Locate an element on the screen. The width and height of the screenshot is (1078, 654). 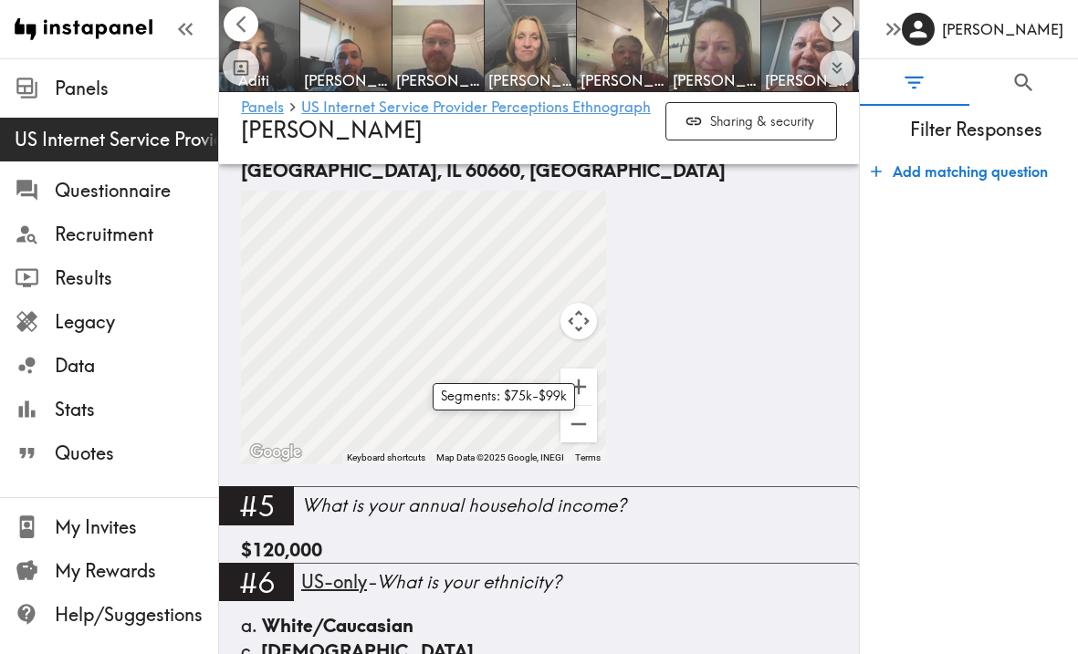
a: #5What is your annual household income? is located at coordinates (538, 511).